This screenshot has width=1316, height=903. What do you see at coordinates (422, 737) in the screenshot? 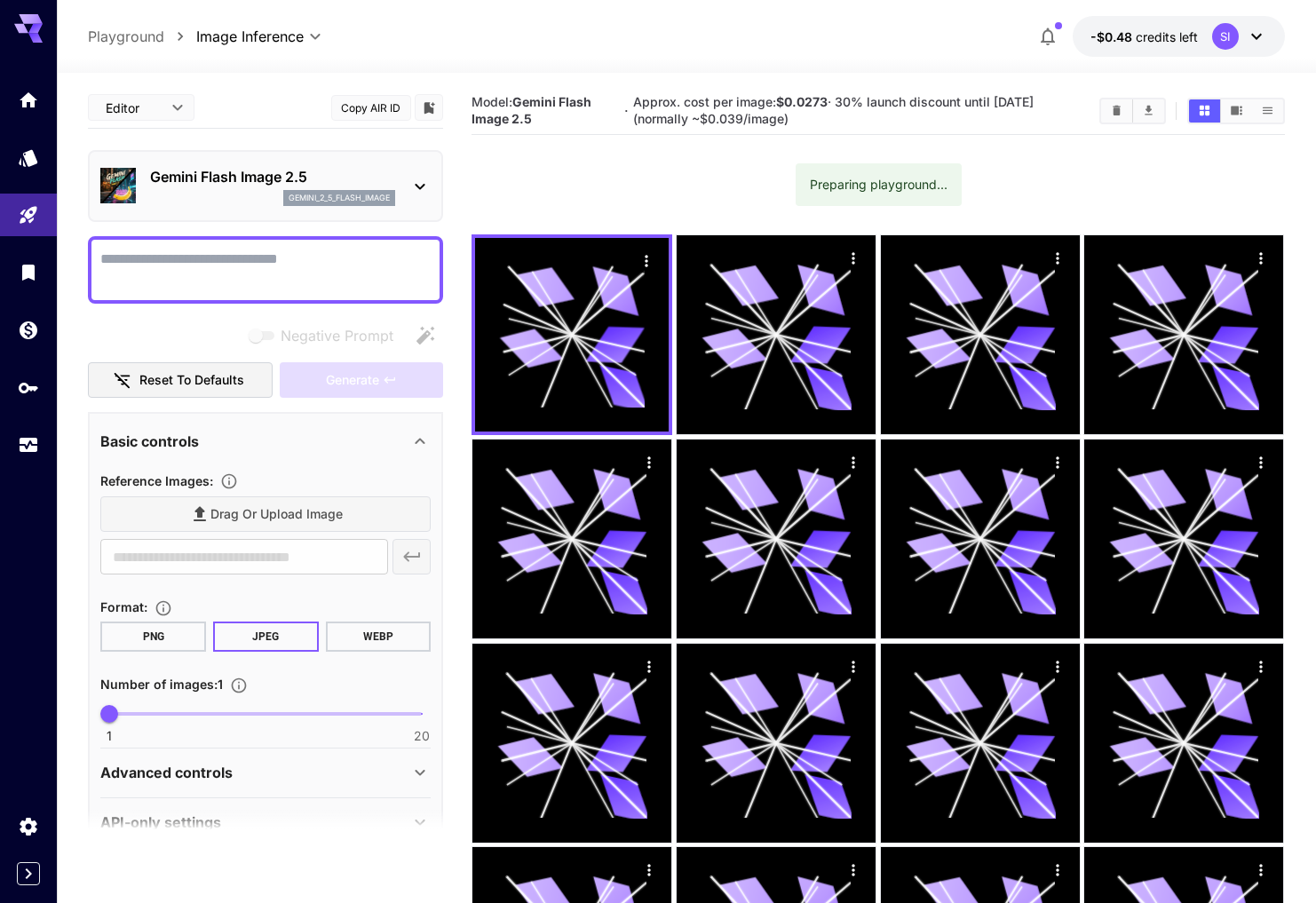
I see `span: 20` at bounding box center [422, 737].